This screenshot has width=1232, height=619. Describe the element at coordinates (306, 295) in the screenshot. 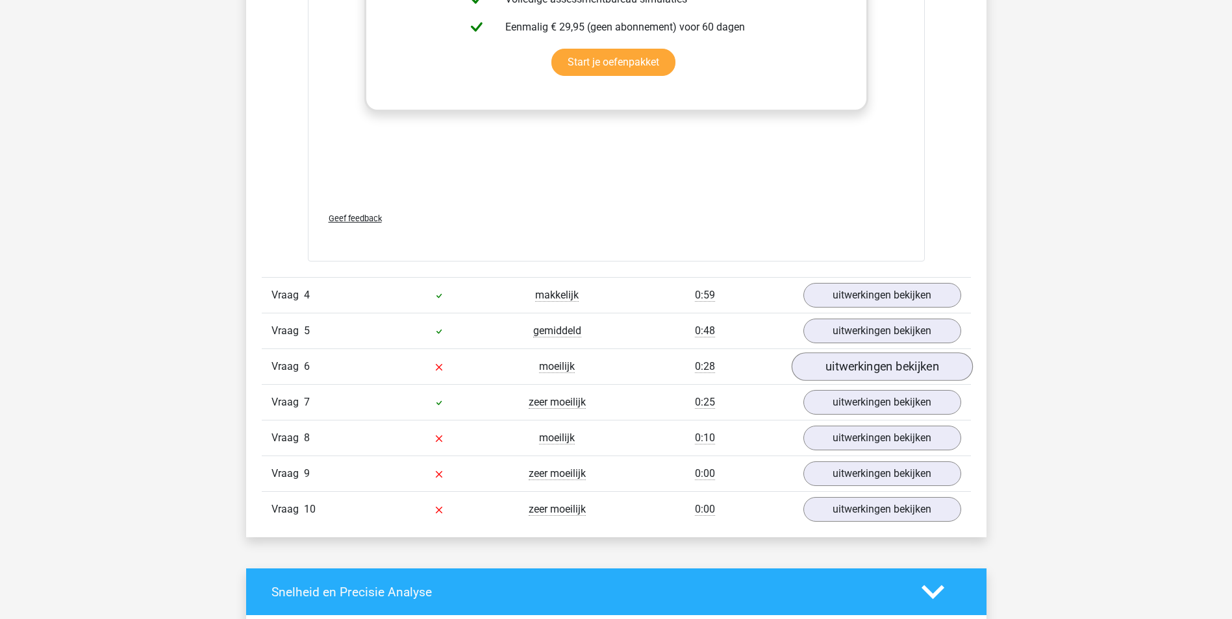

I see `span: 4` at that location.